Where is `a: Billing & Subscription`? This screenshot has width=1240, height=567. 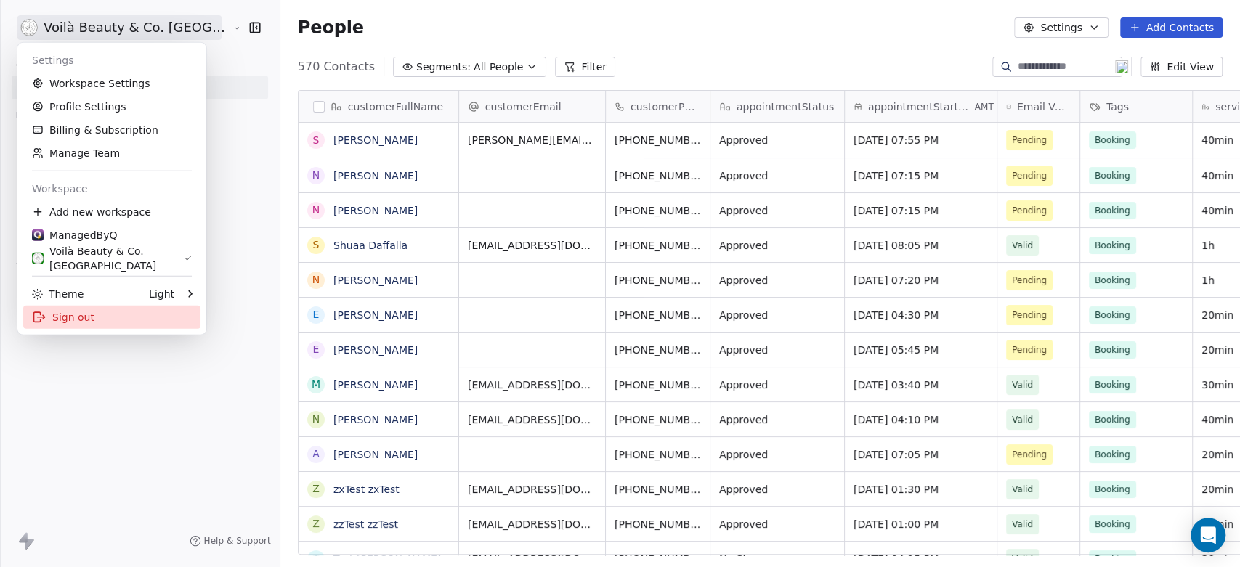 a: Billing & Subscription is located at coordinates (112, 130).